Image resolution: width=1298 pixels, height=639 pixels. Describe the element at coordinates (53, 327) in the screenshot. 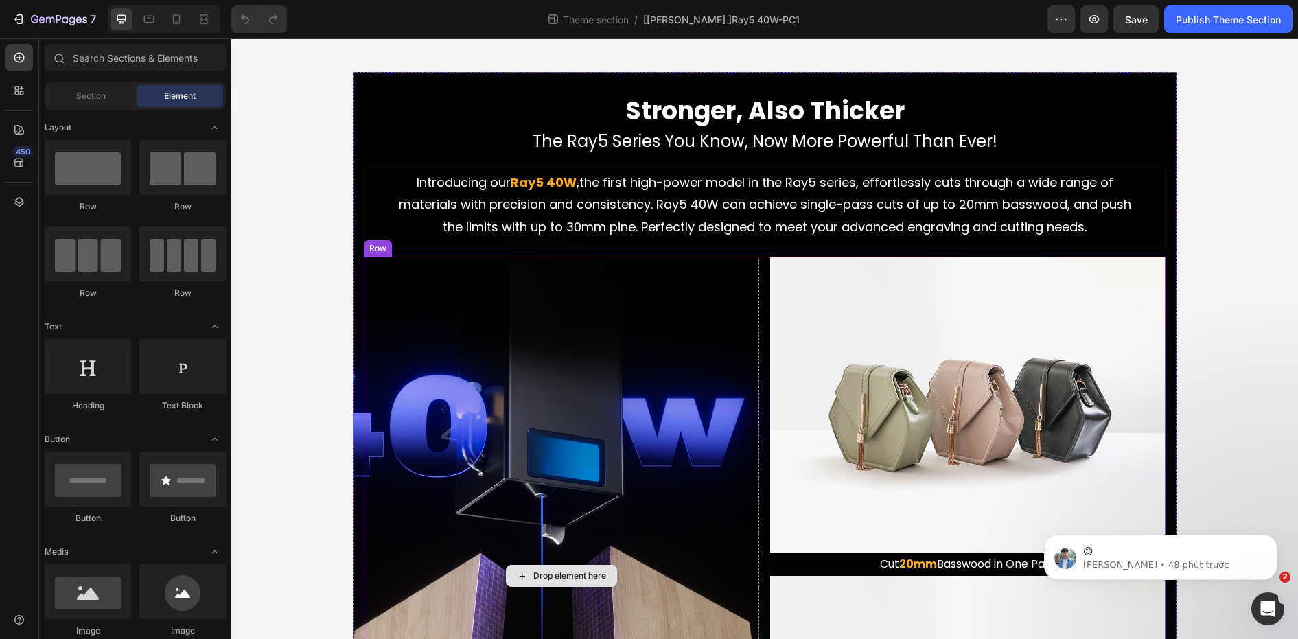

I see `span: Text` at that location.